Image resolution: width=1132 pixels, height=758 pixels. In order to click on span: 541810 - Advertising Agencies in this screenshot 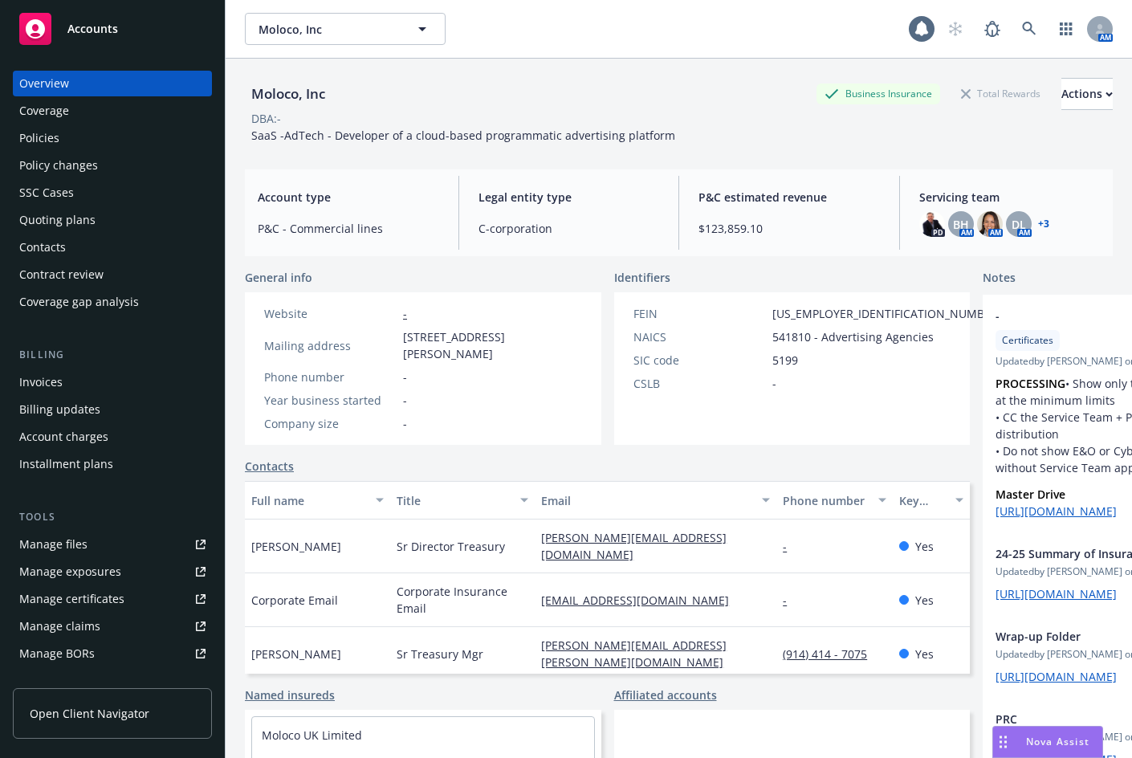, I will do `click(853, 337)`.